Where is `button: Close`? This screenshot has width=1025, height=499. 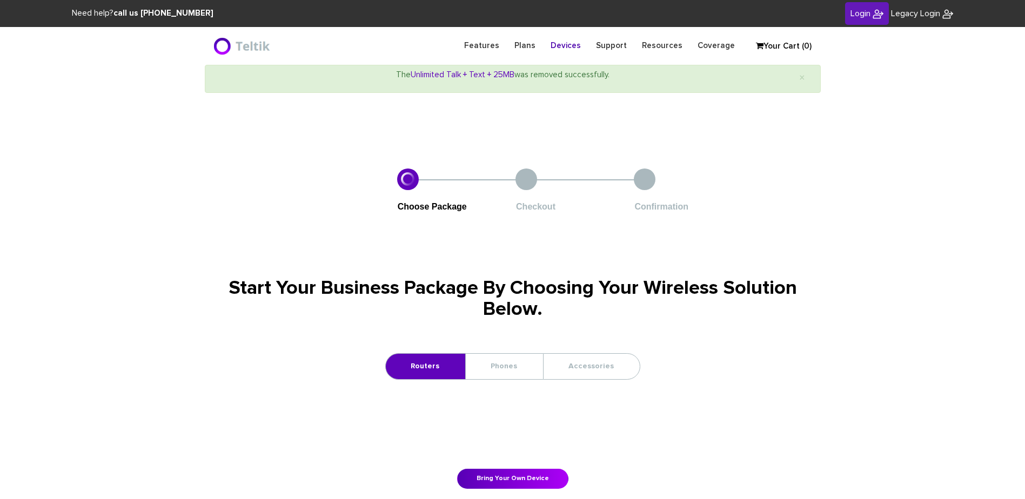
button: Close is located at coordinates (802, 78).